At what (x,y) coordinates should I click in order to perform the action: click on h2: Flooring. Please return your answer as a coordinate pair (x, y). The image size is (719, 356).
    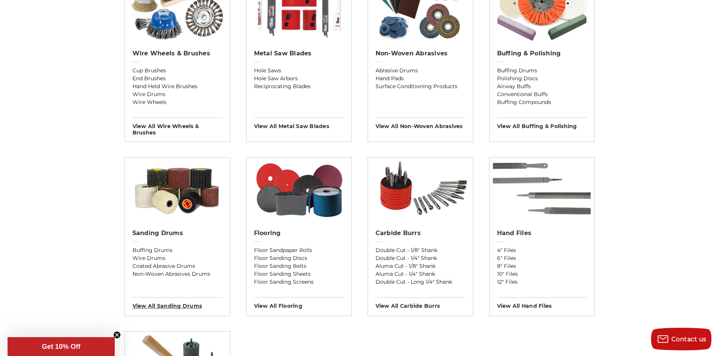
    Looking at the image, I should click on (299, 233).